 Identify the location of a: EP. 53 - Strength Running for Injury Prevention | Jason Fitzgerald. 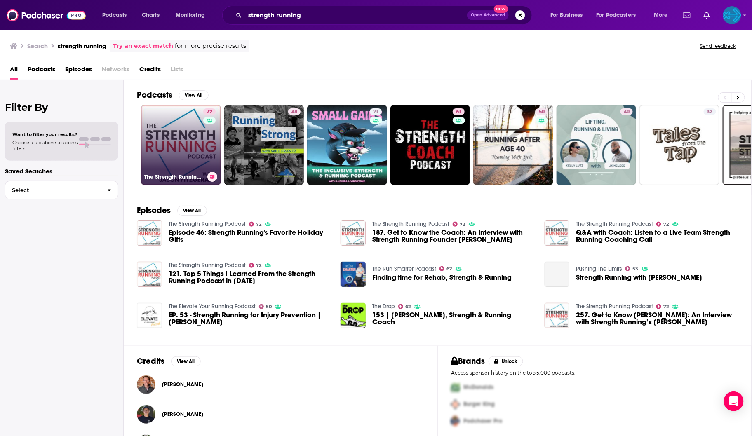
(149, 315).